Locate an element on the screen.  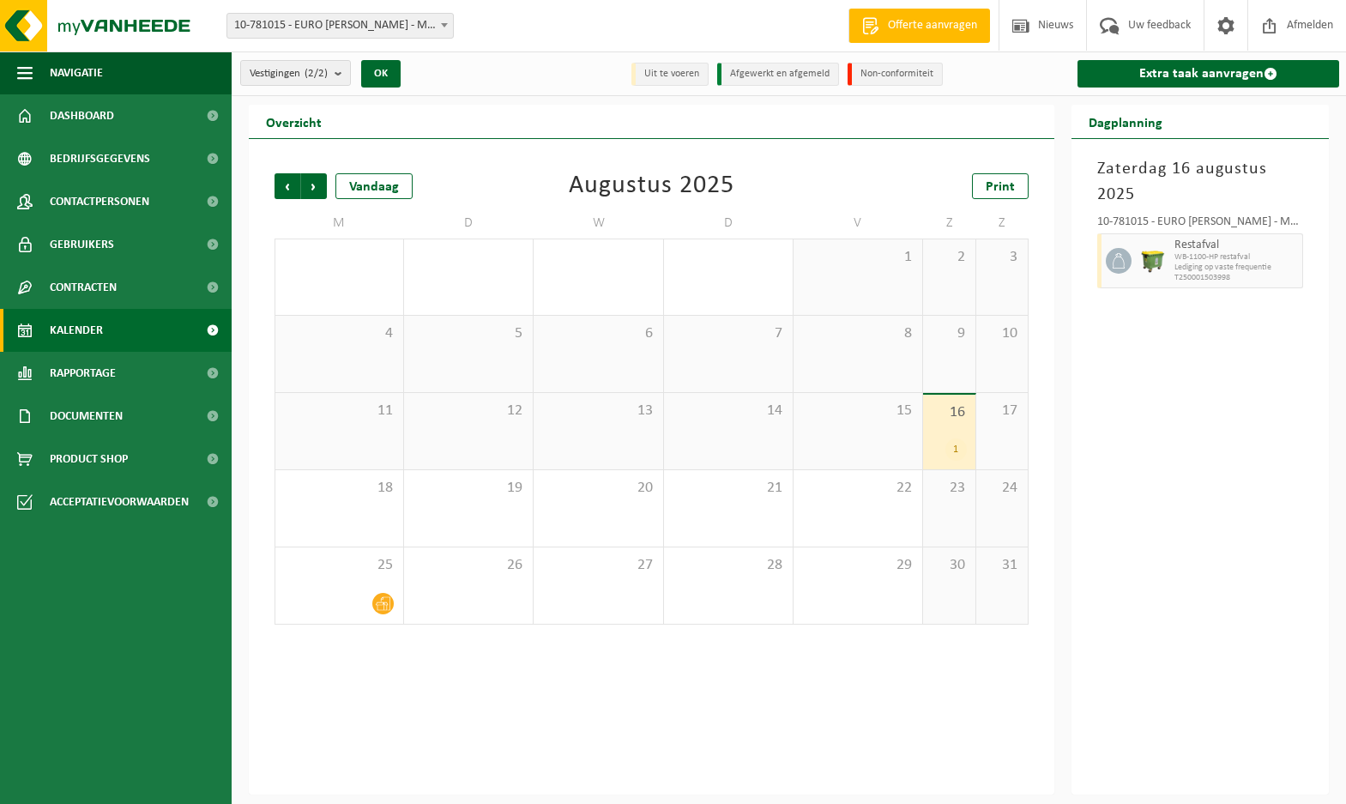
span: 29 is located at coordinates (858, 565).